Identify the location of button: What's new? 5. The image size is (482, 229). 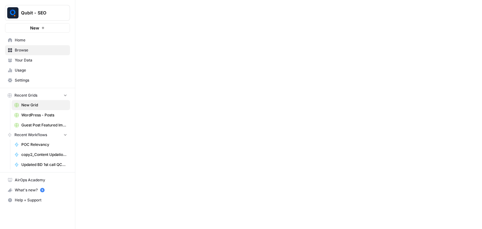
(37, 190).